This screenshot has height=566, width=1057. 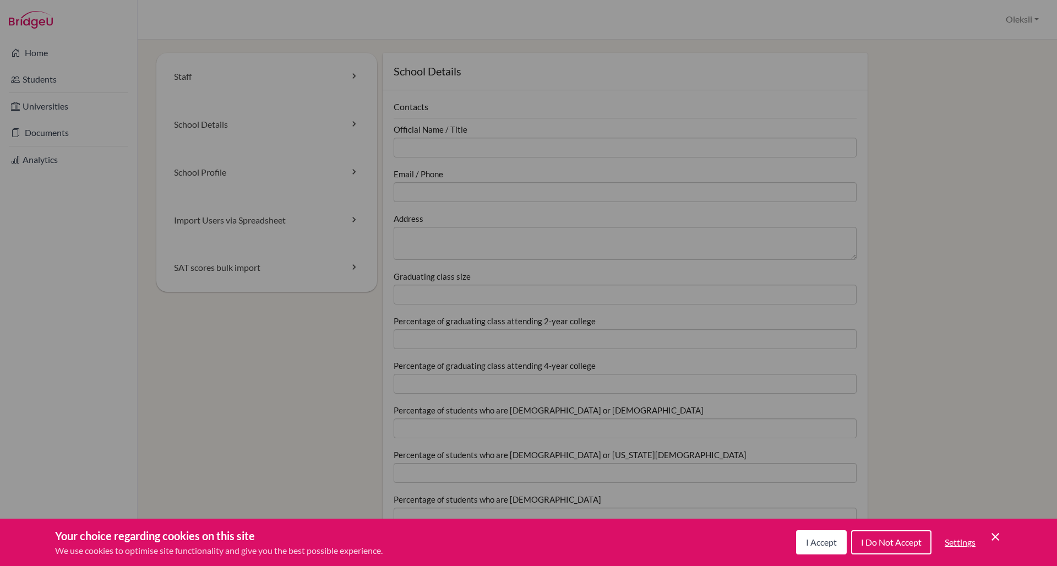 What do you see at coordinates (218, 535) in the screenshot?
I see `h3: Your choice regarding cookies on this site` at bounding box center [218, 535].